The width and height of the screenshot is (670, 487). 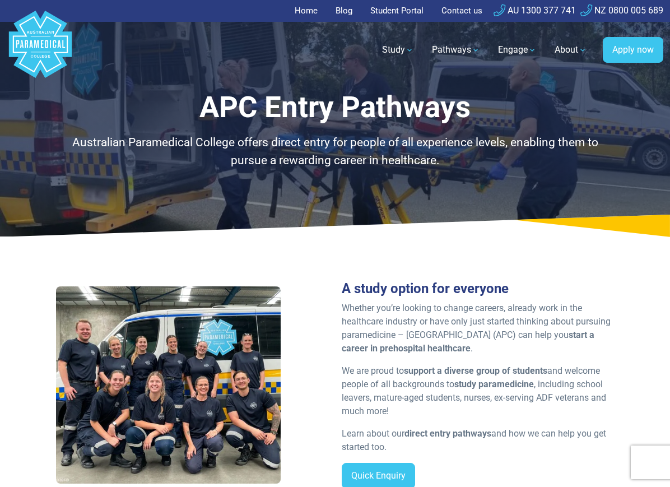 What do you see at coordinates (398, 50) in the screenshot?
I see `a: Study` at bounding box center [398, 50].